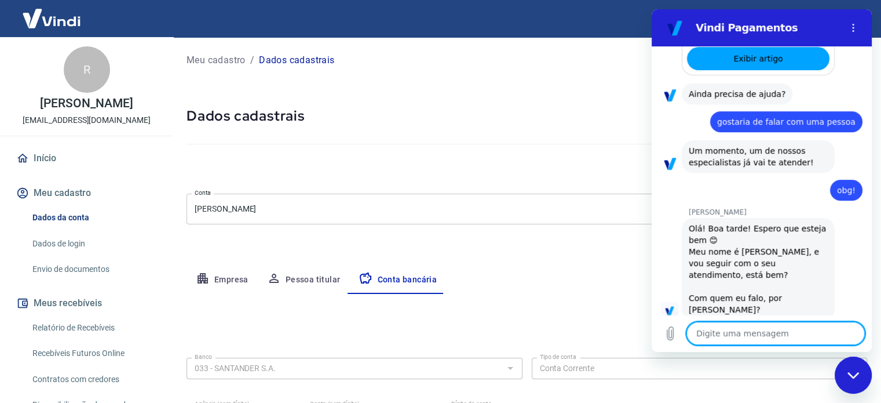 The width and height of the screenshot is (881, 403). I want to click on button: Menu de opções, so click(202, 19).